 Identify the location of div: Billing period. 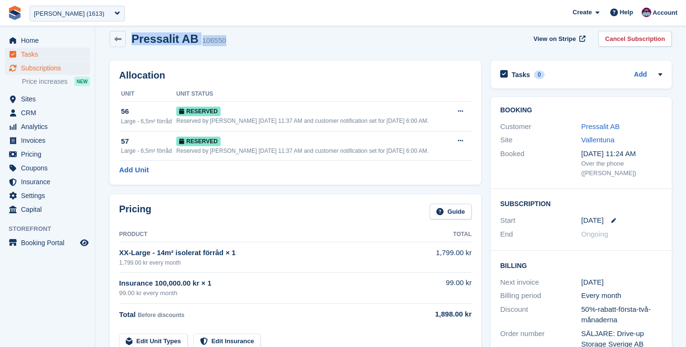
(541, 296).